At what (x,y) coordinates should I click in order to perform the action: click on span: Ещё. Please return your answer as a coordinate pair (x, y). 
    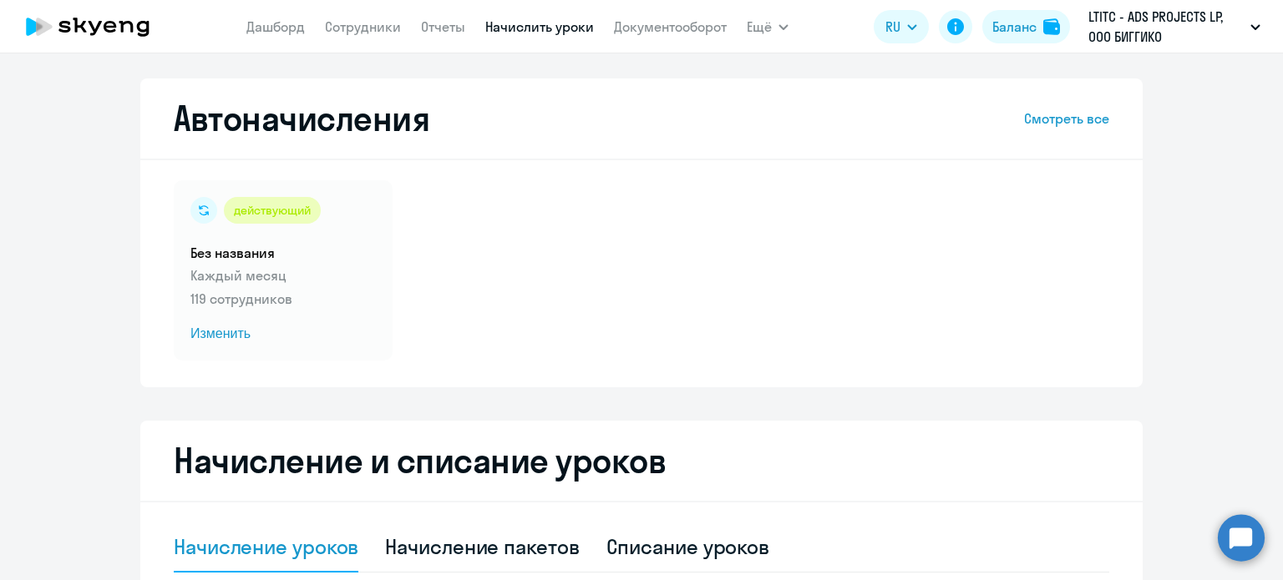
    Looking at the image, I should click on (759, 27).